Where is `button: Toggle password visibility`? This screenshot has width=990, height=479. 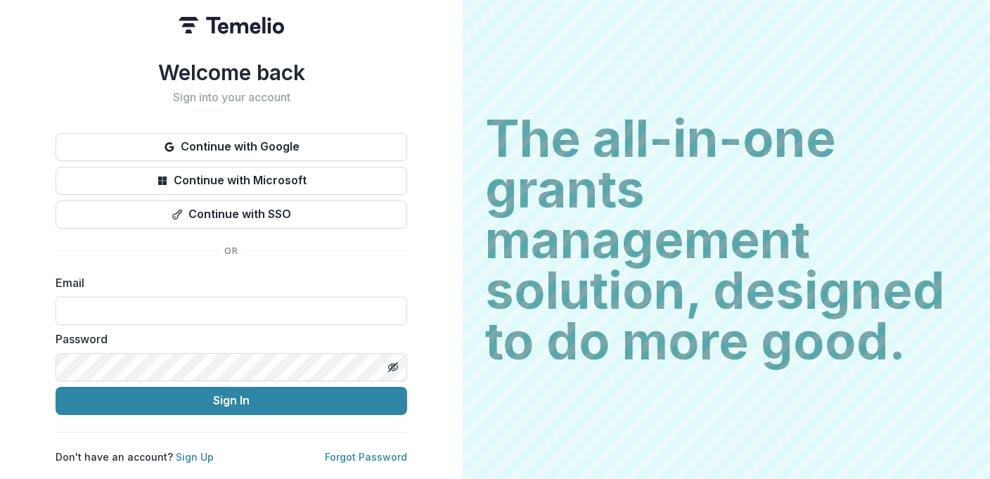
button: Toggle password visibility is located at coordinates (393, 367).